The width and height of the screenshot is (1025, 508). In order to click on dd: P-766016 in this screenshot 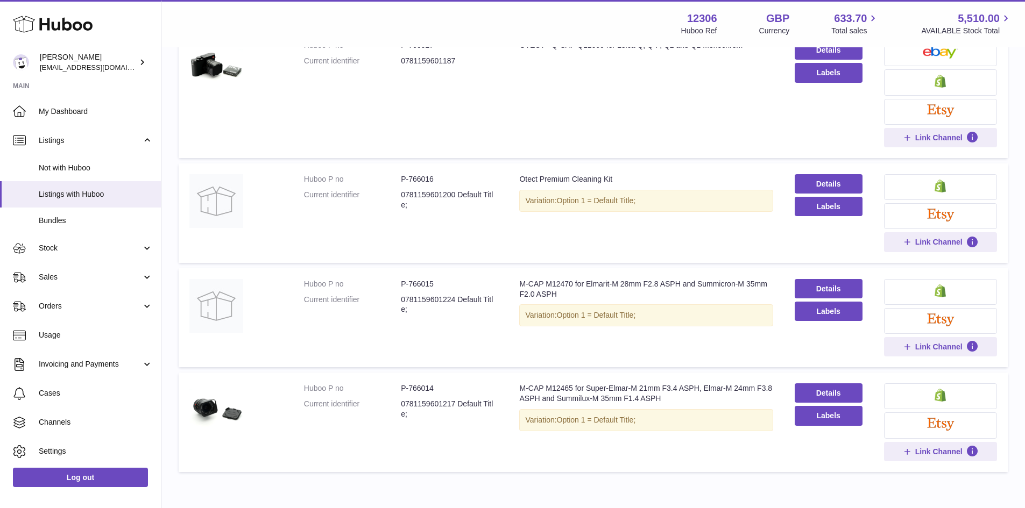, I will do `click(449, 179)`.